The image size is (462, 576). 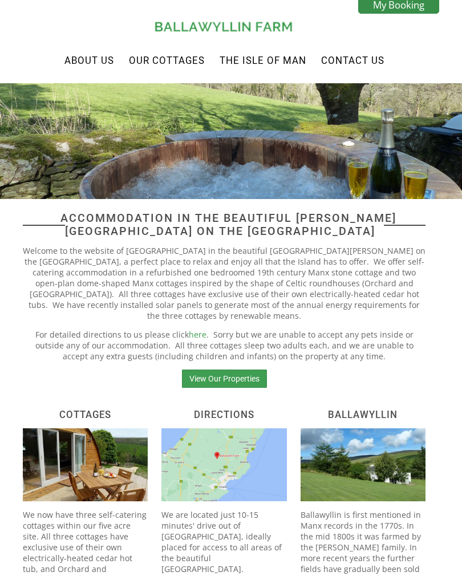 I want to click on h2: Ballawyllin, so click(x=363, y=415).